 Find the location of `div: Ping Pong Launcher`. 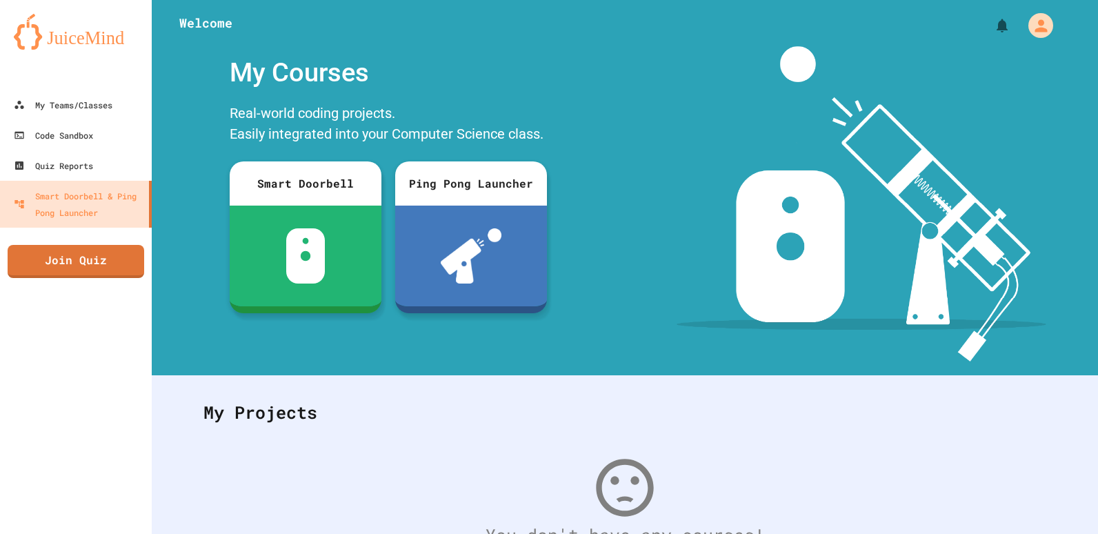

div: Ping Pong Launcher is located at coordinates (471, 184).